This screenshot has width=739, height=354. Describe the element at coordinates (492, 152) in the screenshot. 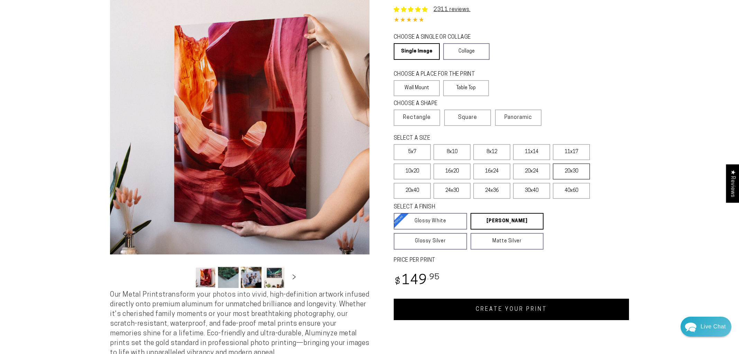

I see `label: 8x12` at that location.